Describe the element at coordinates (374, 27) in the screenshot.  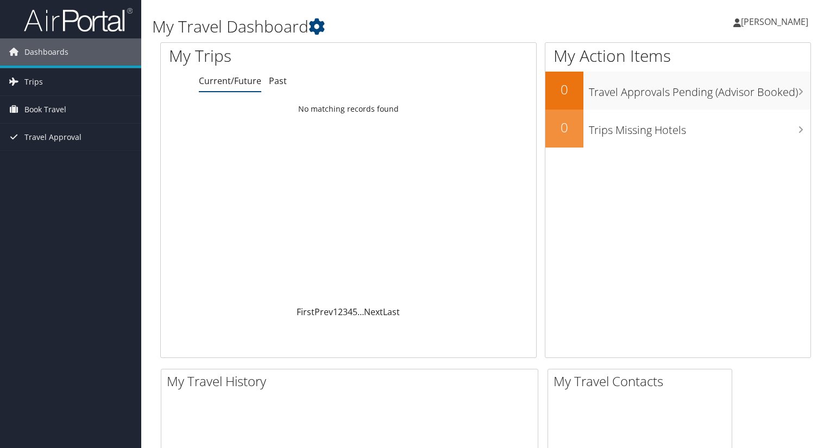
I see `h1: My Travel Dashboard` at that location.